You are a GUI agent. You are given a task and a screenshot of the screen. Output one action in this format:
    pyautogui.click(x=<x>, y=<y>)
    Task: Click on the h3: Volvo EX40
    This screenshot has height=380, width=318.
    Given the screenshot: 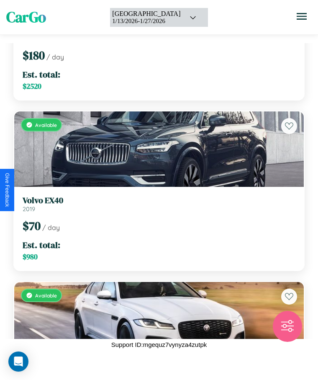 What is the action you would take?
    pyautogui.click(x=159, y=200)
    